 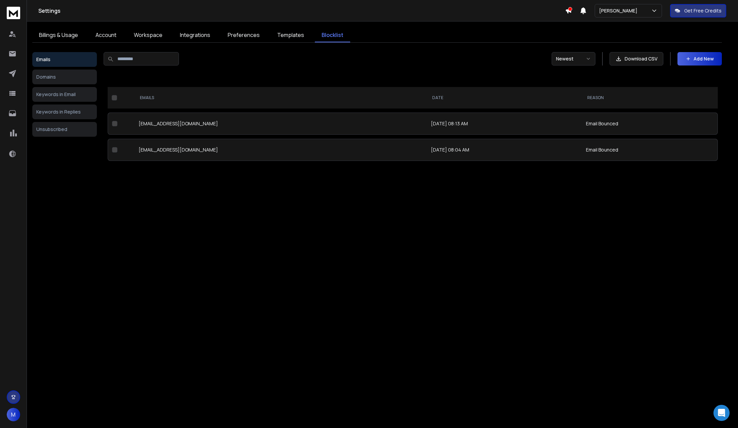 What do you see at coordinates (504, 98) in the screenshot?
I see `th: DATE` at bounding box center [504, 98].